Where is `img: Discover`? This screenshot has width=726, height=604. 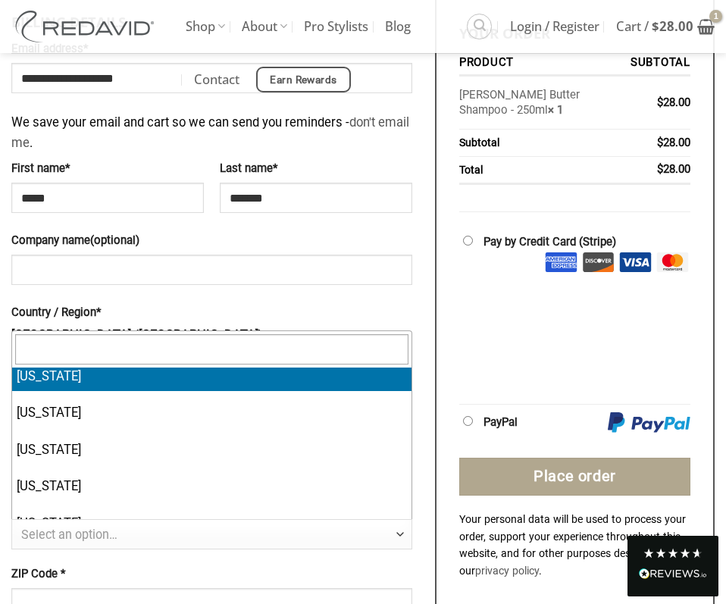
img: Discover is located at coordinates (598, 262).